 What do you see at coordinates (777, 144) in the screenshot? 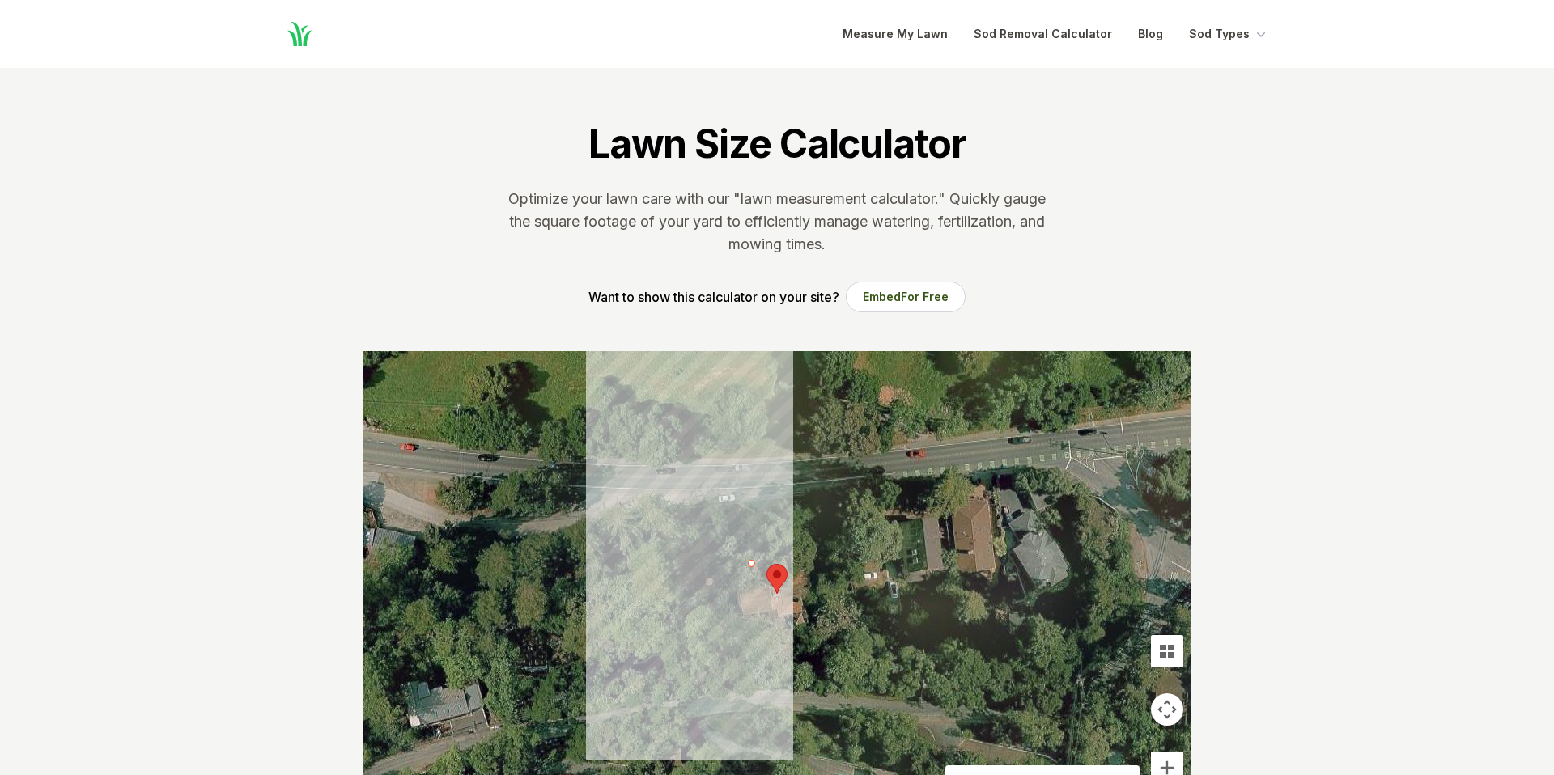
I see `h1: Lawn Size Calculator` at bounding box center [777, 144].